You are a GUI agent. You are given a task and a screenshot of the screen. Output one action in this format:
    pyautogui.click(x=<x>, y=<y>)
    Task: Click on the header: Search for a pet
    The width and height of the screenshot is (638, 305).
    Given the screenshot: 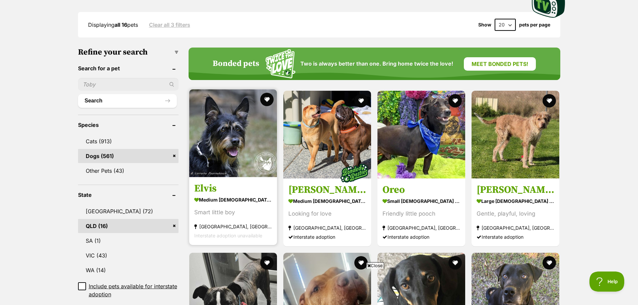 What is the action you would take?
    pyautogui.click(x=128, y=68)
    